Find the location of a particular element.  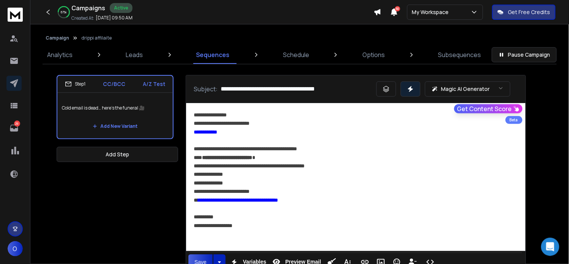

p: Schedule is located at coordinates (296, 55).